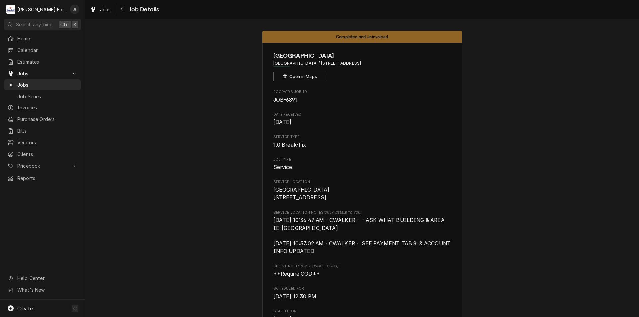  What do you see at coordinates (47, 50) in the screenshot?
I see `span: Calendar` at bounding box center [47, 50].